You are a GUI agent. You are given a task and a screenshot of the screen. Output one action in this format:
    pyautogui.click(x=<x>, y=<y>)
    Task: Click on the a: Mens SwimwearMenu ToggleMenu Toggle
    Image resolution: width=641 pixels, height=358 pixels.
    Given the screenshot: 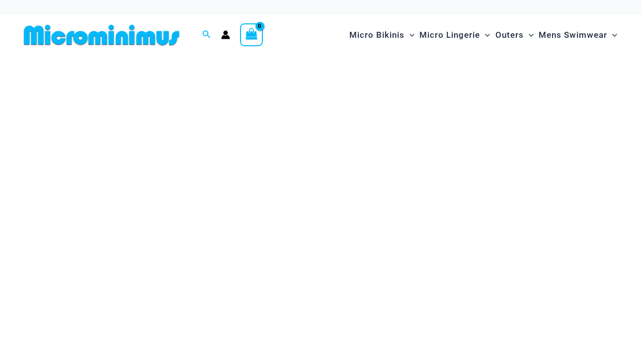 What is the action you would take?
    pyautogui.click(x=577, y=35)
    